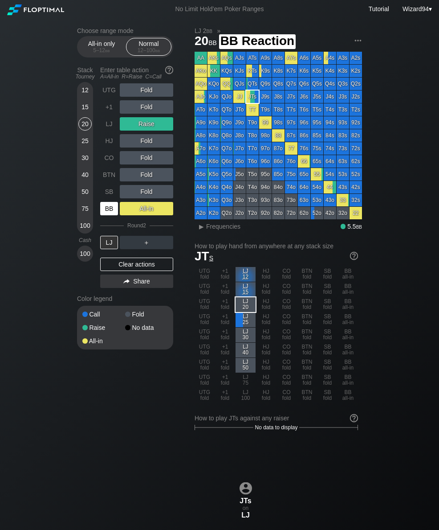 The height and width of the screenshot is (530, 439). Describe the element at coordinates (278, 123) in the screenshot. I see `div: 98s` at that location.